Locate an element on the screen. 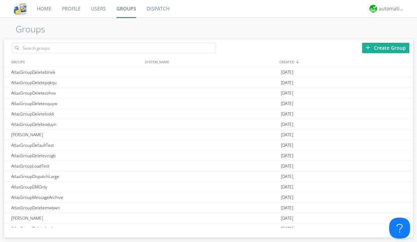 The height and width of the screenshot is (242, 417). div: AtlasGroupDefaultTest is located at coordinates (76, 145).